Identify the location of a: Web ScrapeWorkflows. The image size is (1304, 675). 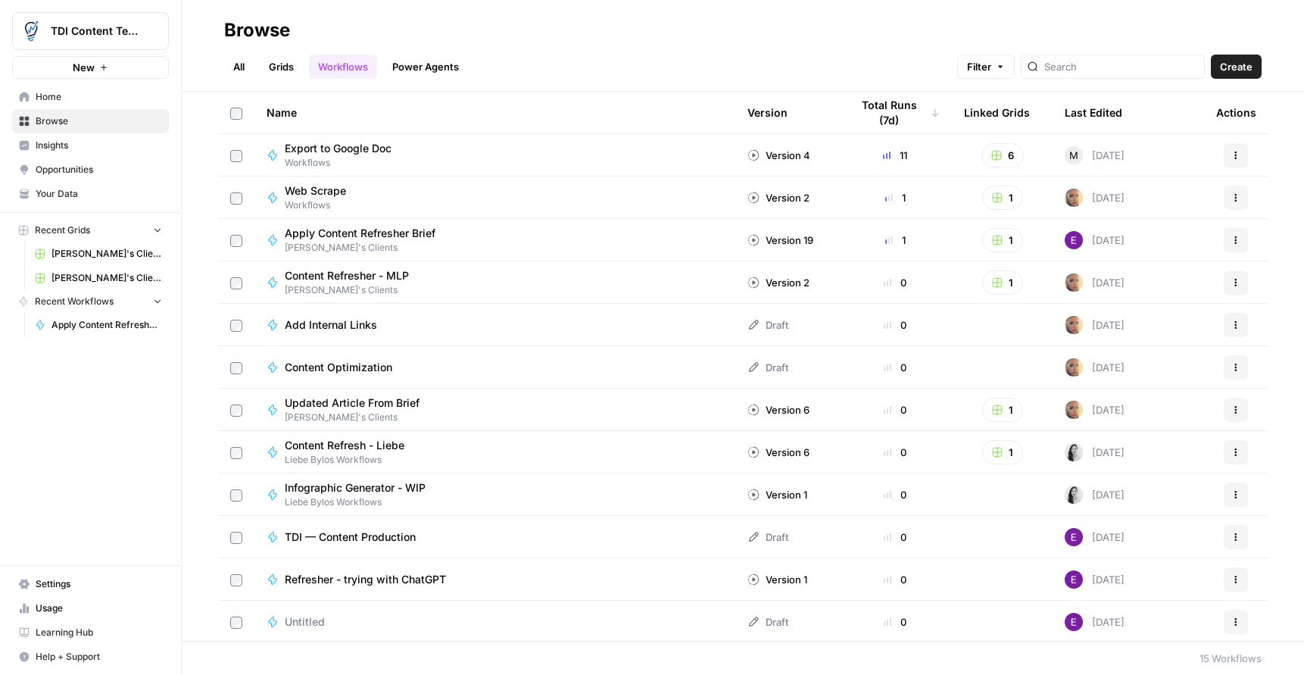
(494, 198).